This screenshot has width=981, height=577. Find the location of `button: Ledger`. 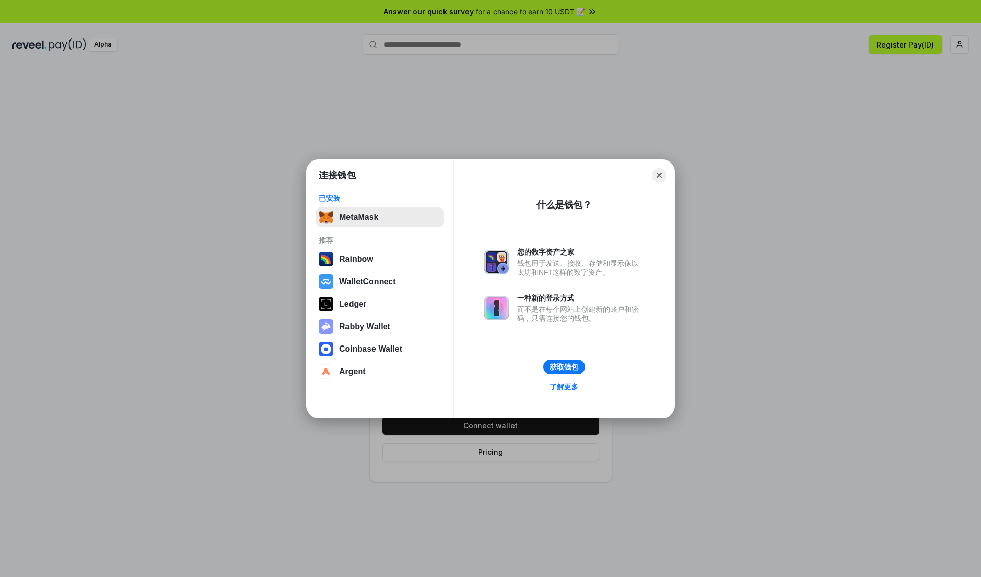

button: Ledger is located at coordinates (380, 304).